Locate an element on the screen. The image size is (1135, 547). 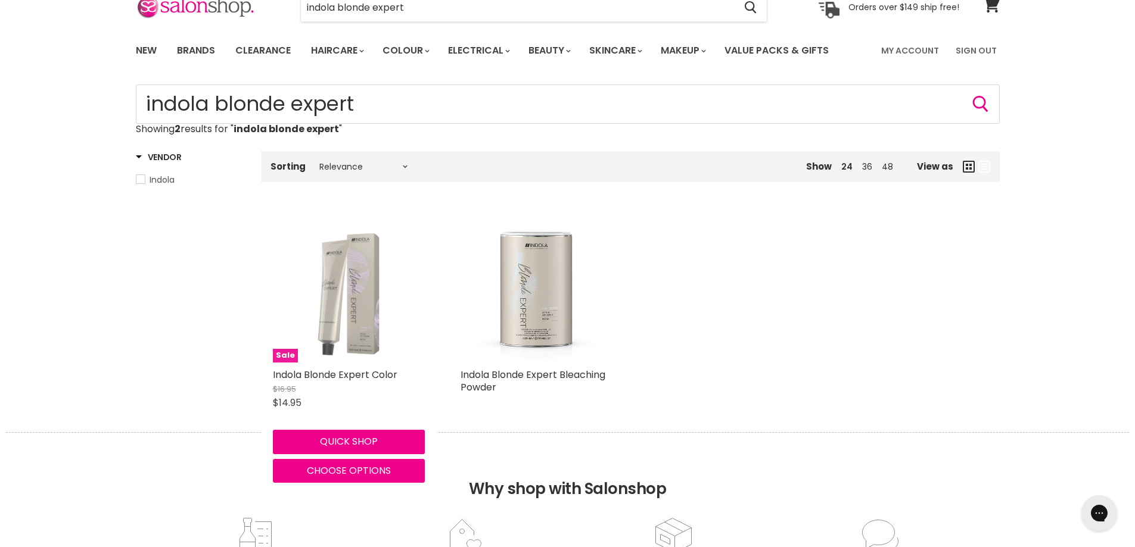
a: Makeup is located at coordinates (682, 51).